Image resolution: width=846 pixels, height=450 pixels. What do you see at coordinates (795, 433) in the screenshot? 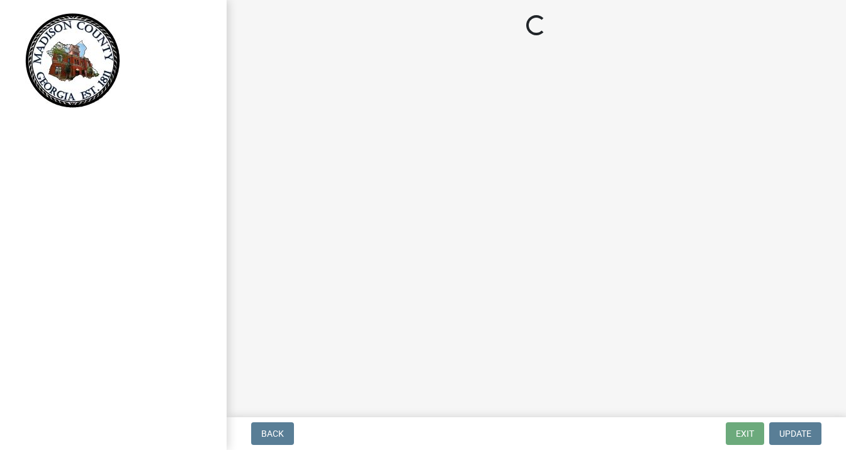
I see `span: Update` at bounding box center [795, 433].